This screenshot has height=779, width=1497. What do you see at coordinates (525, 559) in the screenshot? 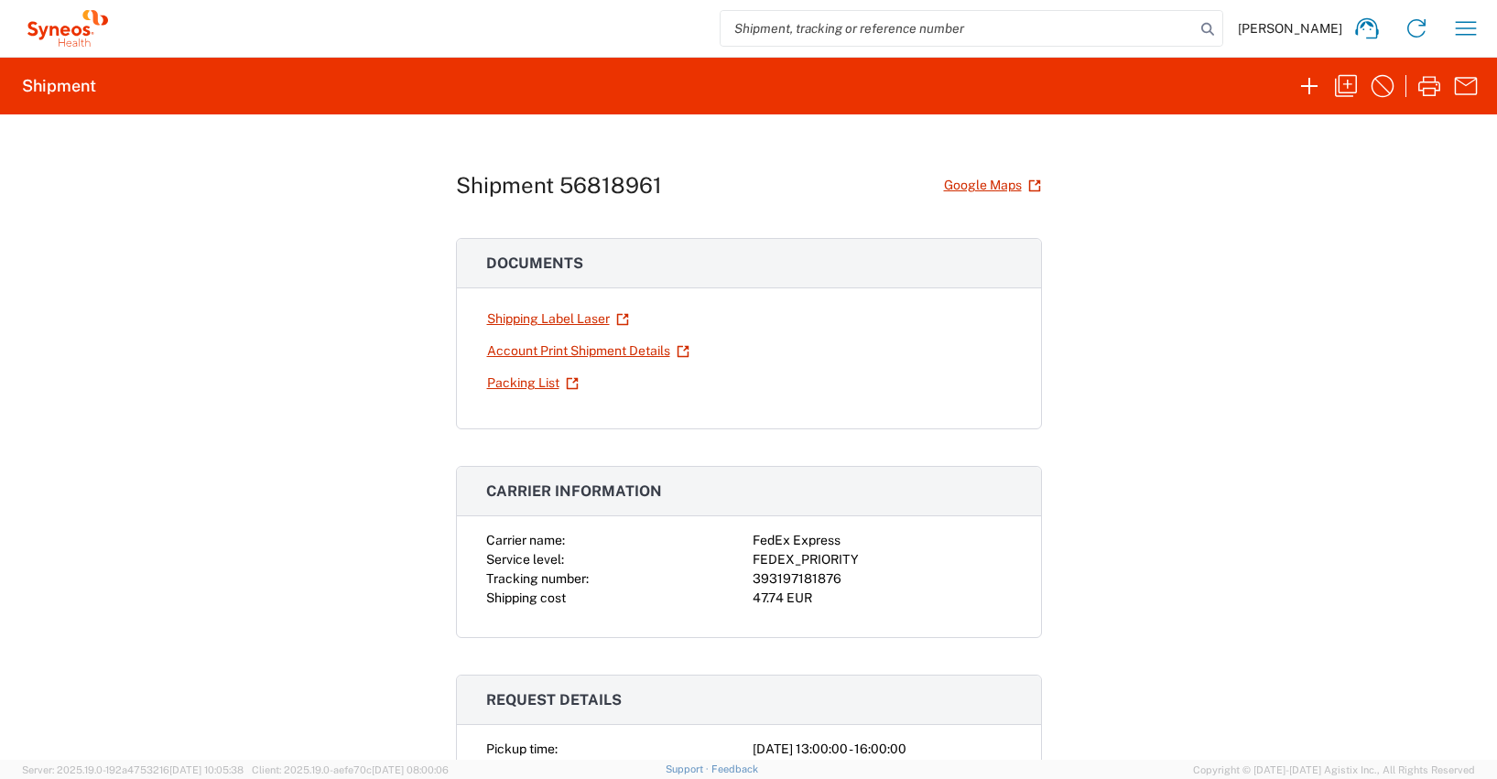
I see `span: Service level:` at bounding box center [525, 559].